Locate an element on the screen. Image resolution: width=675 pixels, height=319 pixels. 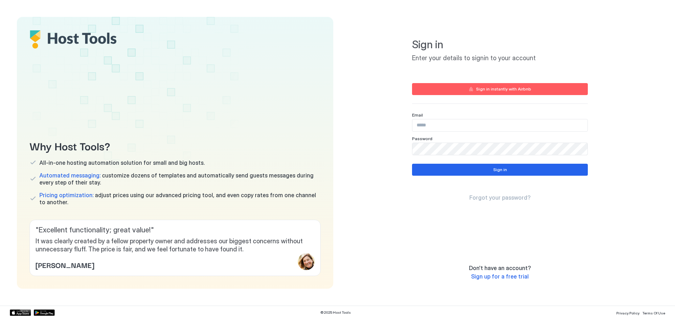
span: All-in-one hosting automation solution for small and big hosts. is located at coordinates (122, 162).